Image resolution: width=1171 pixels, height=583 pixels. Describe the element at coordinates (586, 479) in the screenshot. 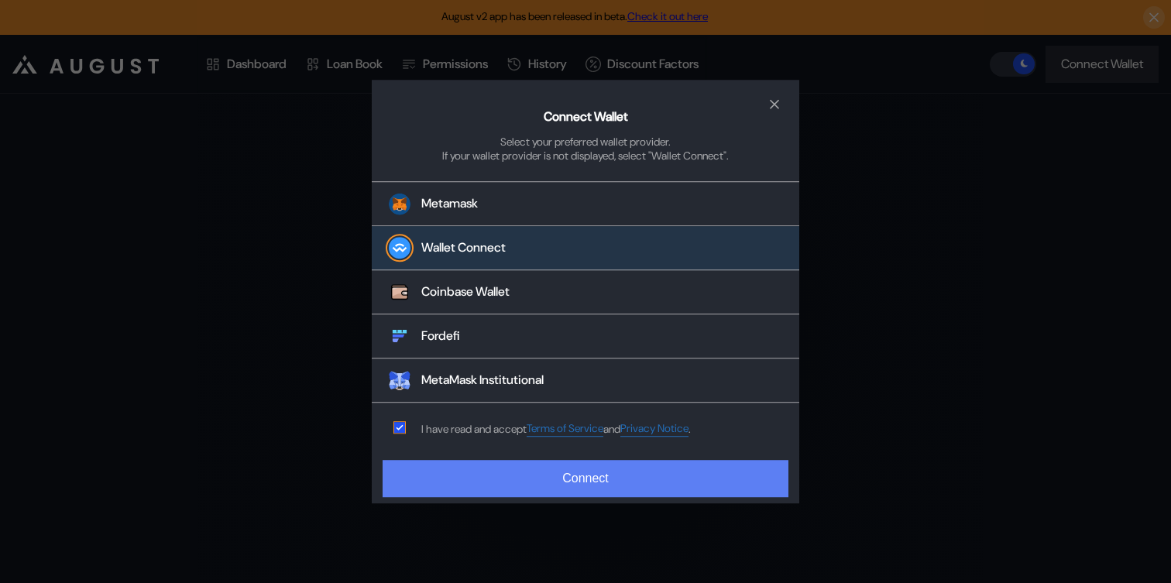

I see `button: Connect` at that location.